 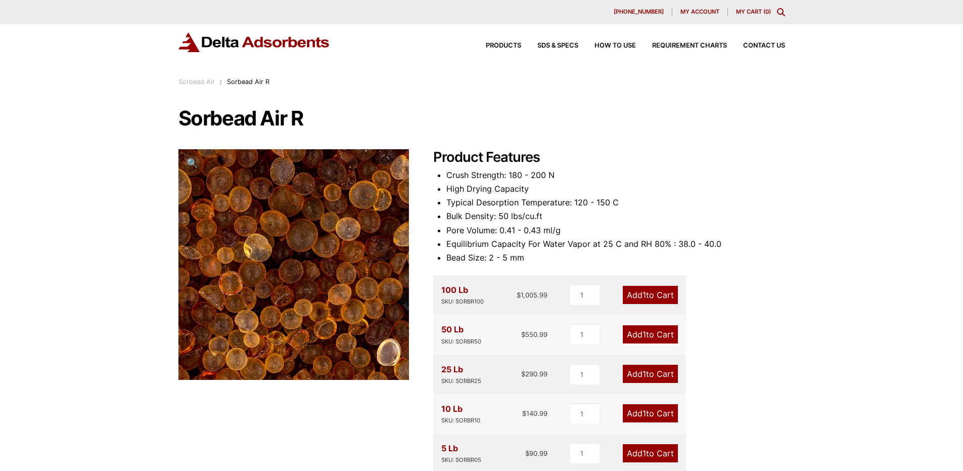 I want to click on a: Contact Us, so click(x=756, y=46).